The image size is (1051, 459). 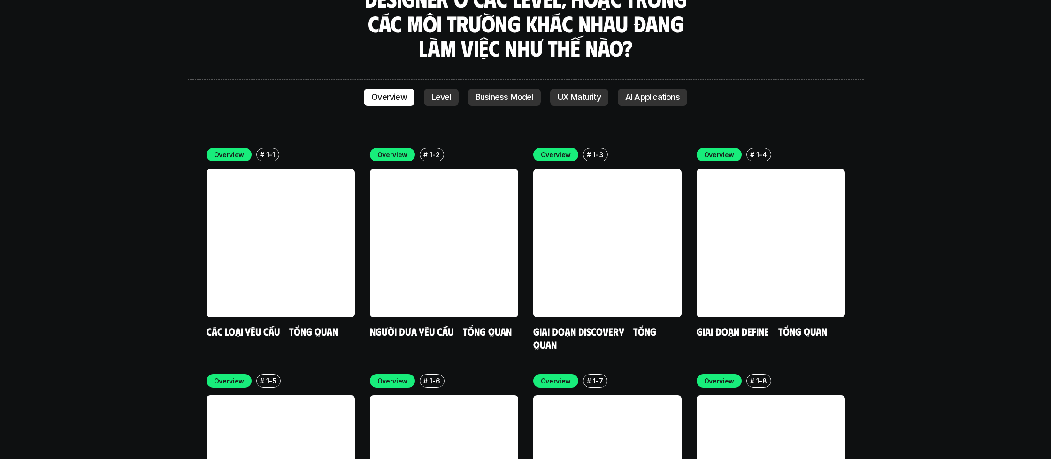 I want to click on p: 1-6, so click(x=435, y=381).